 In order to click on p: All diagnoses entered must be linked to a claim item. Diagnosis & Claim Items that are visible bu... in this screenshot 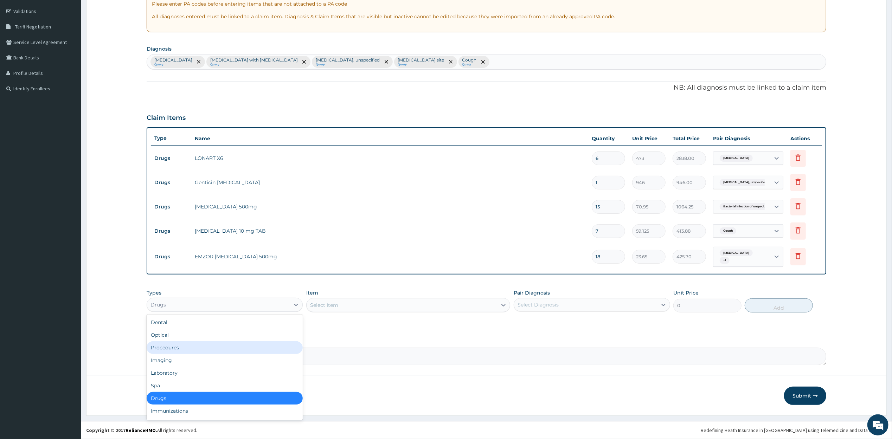, I will do `click(487, 17)`.